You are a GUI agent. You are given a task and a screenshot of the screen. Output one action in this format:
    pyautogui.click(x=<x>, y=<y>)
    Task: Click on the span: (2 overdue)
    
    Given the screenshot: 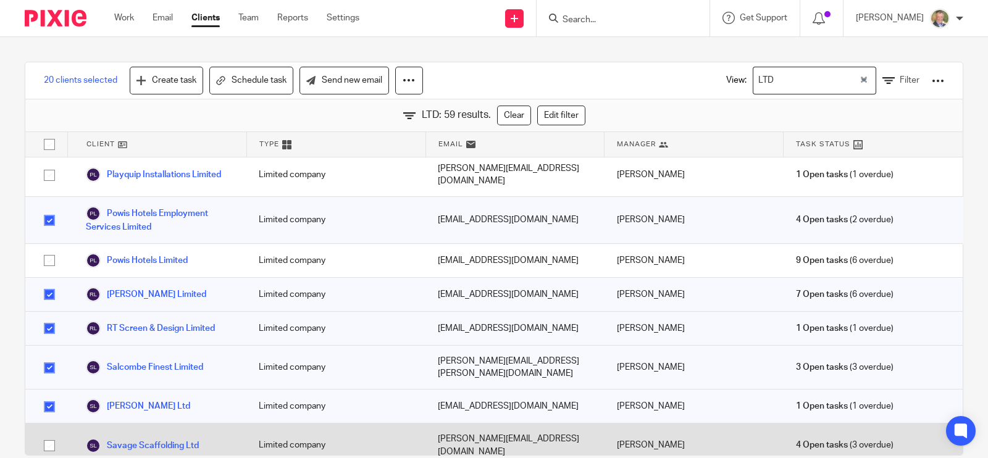 What is the action you would take?
    pyautogui.click(x=844, y=220)
    